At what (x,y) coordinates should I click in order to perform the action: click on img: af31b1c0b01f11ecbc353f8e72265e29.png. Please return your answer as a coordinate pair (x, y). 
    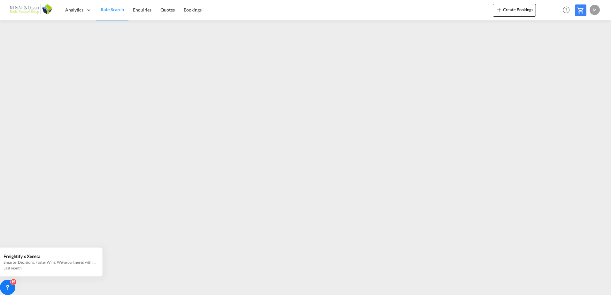
    Looking at the image, I should click on (31, 10).